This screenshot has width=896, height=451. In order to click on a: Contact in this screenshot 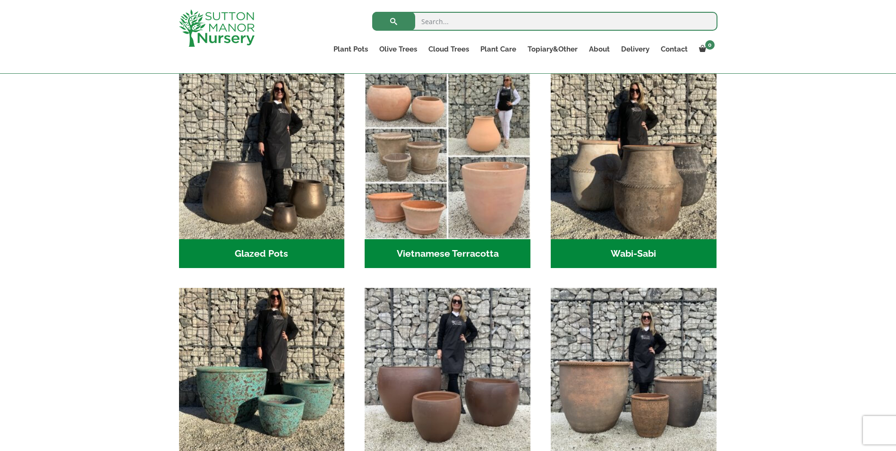, I will do `click(674, 49)`.